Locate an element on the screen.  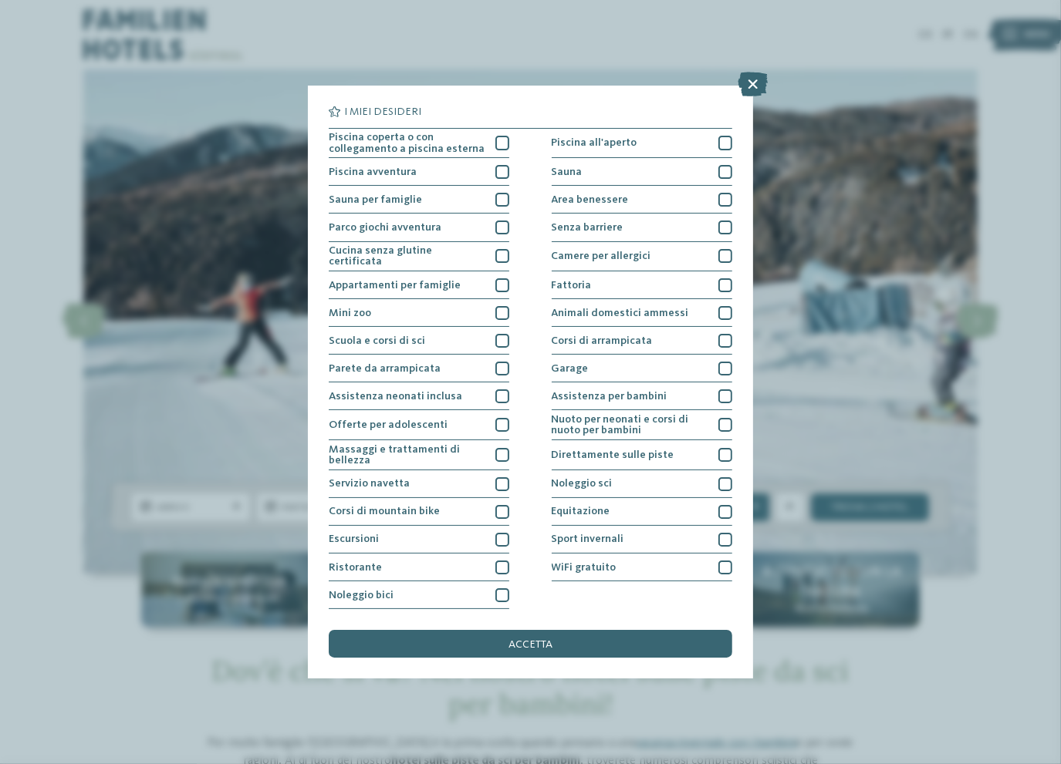
span: Ristorante is located at coordinates (355, 568).